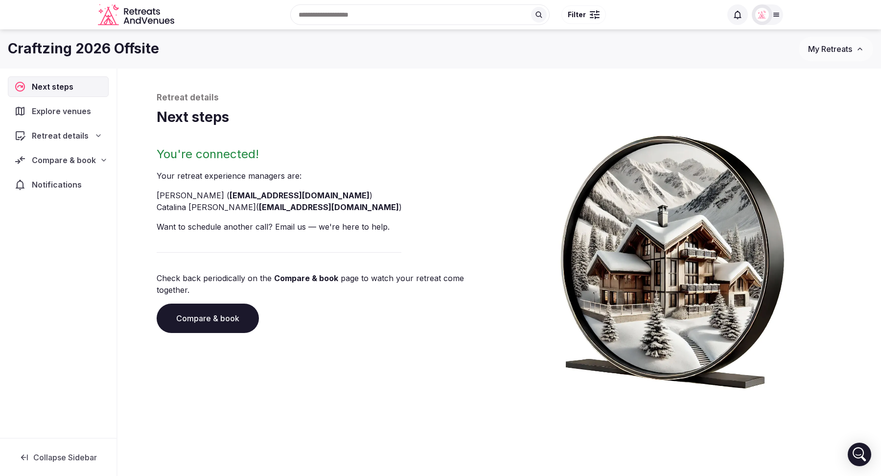 The height and width of the screenshot is (476, 881). Describe the element at coordinates (60, 136) in the screenshot. I see `span: Retreat details` at that location.